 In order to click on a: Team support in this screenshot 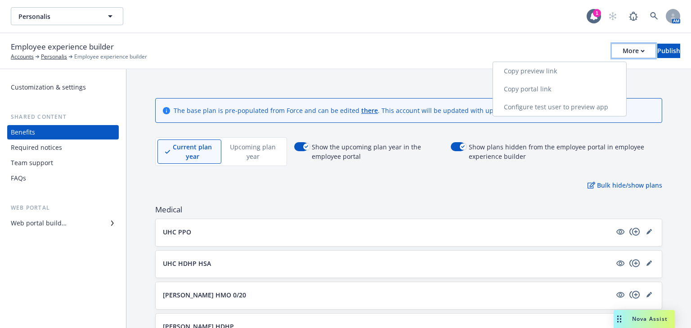, I will do `click(63, 163)`.